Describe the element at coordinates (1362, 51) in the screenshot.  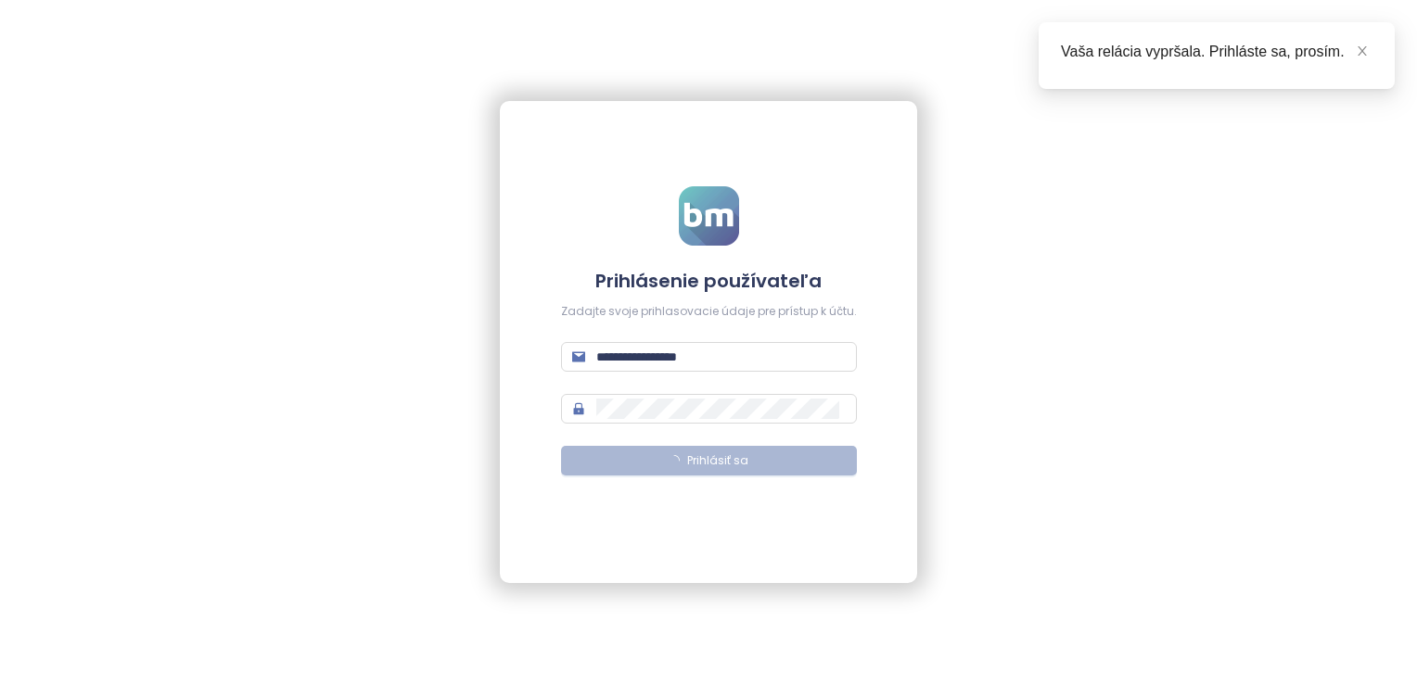
I see `span: close` at that location.